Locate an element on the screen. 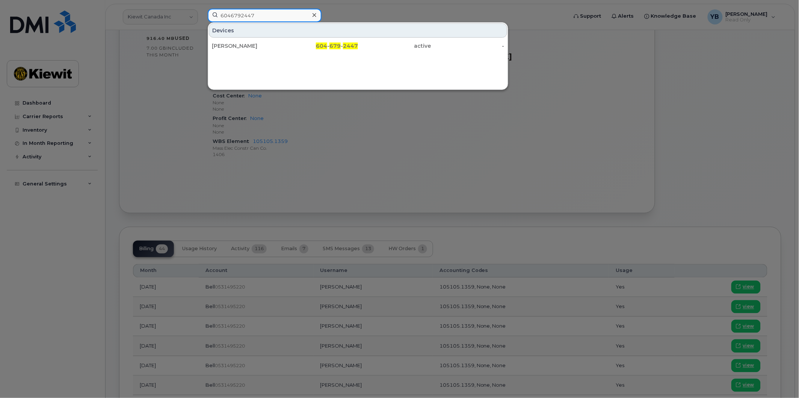 Image resolution: width=799 pixels, height=398 pixels. span: 604 is located at coordinates (322, 46).